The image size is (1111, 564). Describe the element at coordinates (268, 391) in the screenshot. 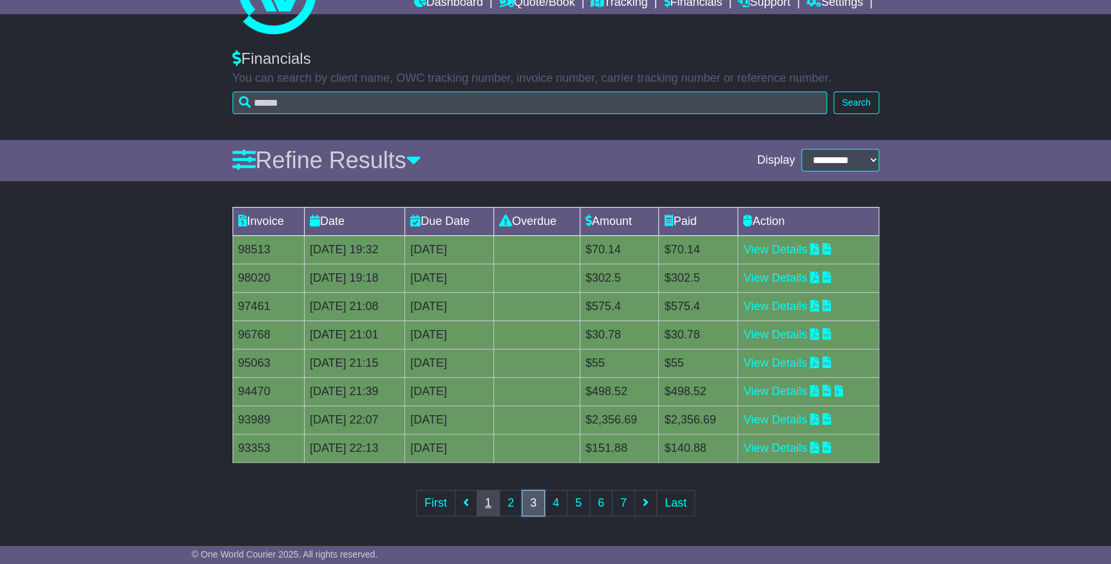

I see `td: 94470` at that location.